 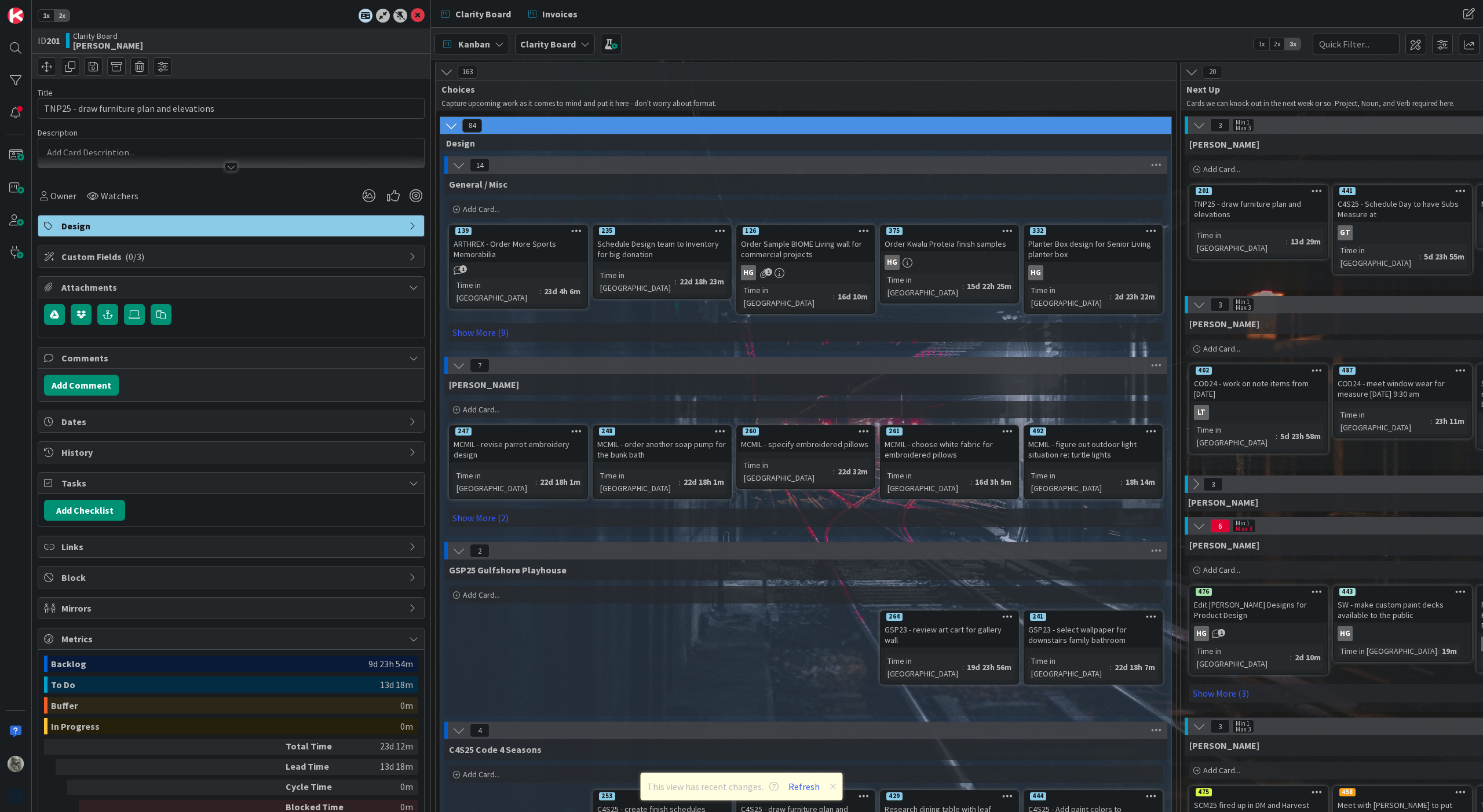 What do you see at coordinates (1307, 657) in the screenshot?
I see `div: 2d 10m` at bounding box center [1307, 657].